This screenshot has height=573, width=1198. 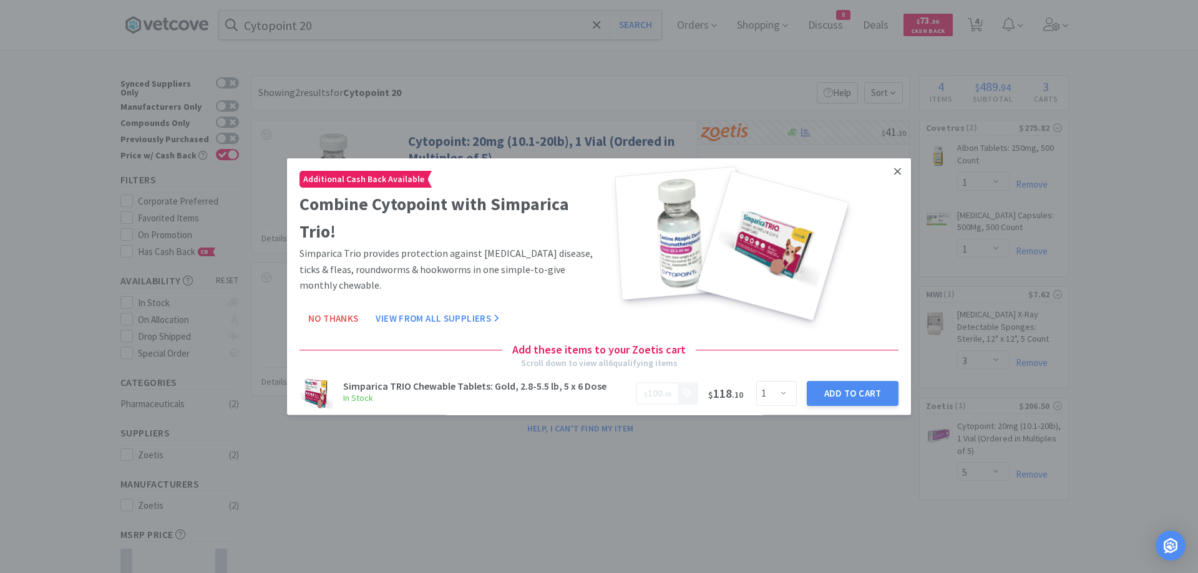 What do you see at coordinates (485, 386) in the screenshot?
I see `h3: Simparica TRIO Chewable Tablets: Gold, 2.8-5.5 lb, 5 x 6 Dose` at bounding box center [485, 386].